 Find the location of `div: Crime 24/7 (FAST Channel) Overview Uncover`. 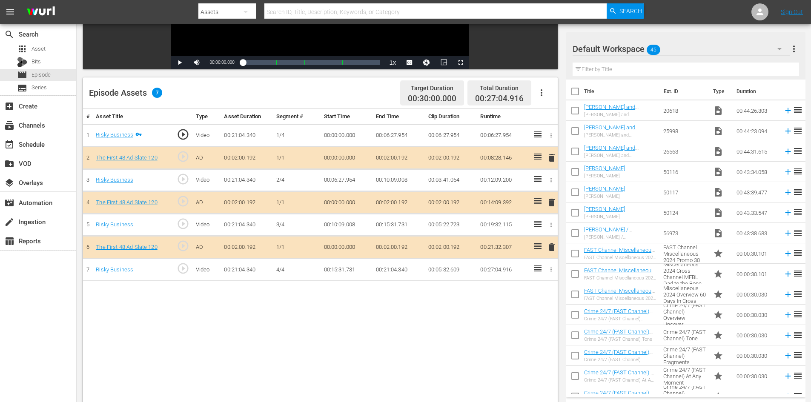

div: Crime 24/7 (FAST Channel) Overview Uncover is located at coordinates (620, 319).